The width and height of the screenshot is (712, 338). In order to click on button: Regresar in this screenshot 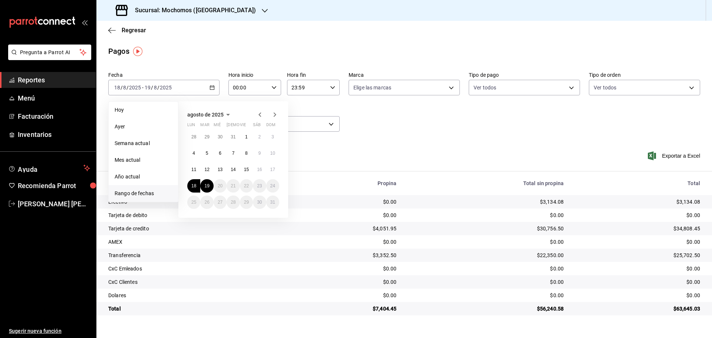, I will do `click(127, 30)`.